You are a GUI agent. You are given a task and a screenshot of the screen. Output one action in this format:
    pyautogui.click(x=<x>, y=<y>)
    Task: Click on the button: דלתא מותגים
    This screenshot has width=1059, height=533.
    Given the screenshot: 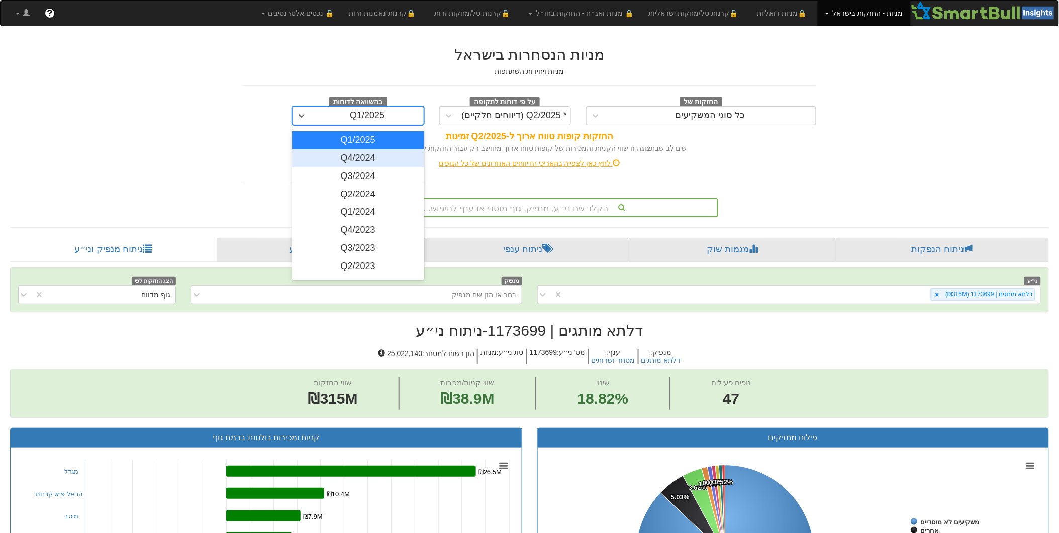 What is the action you would take?
    pyautogui.click(x=661, y=360)
    